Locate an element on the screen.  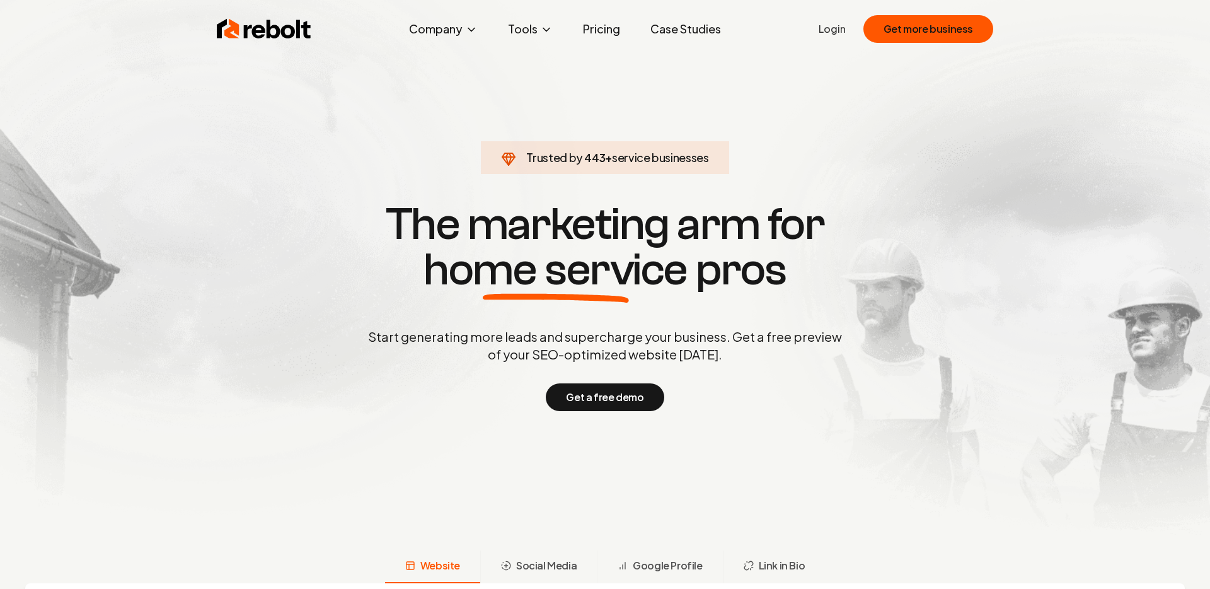
span: Trusted by is located at coordinates (554, 157).